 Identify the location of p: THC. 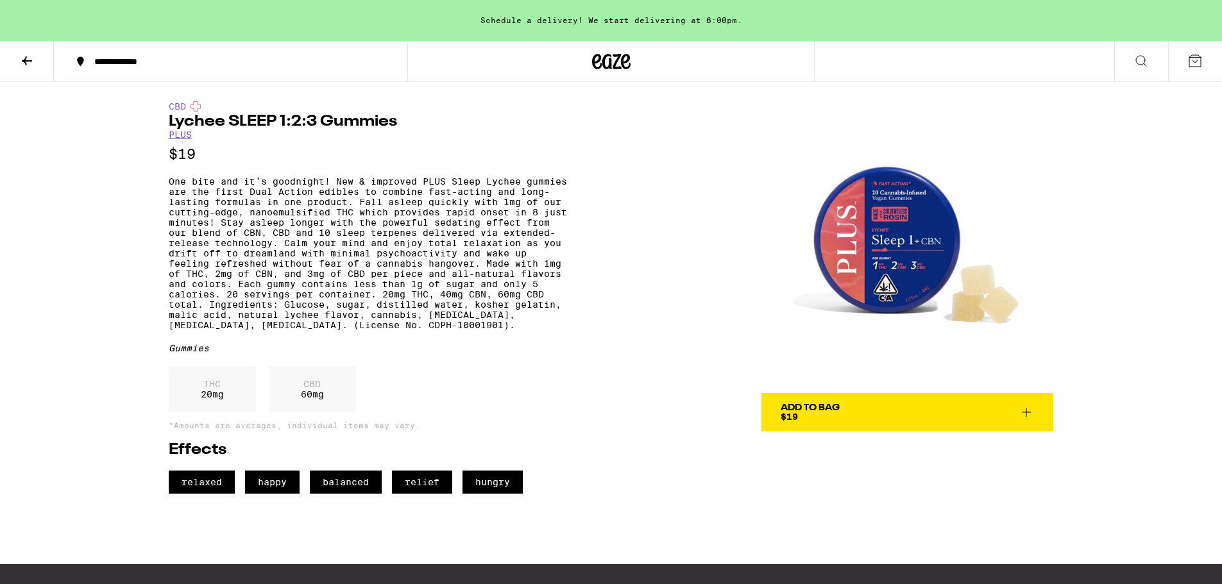
(212, 384).